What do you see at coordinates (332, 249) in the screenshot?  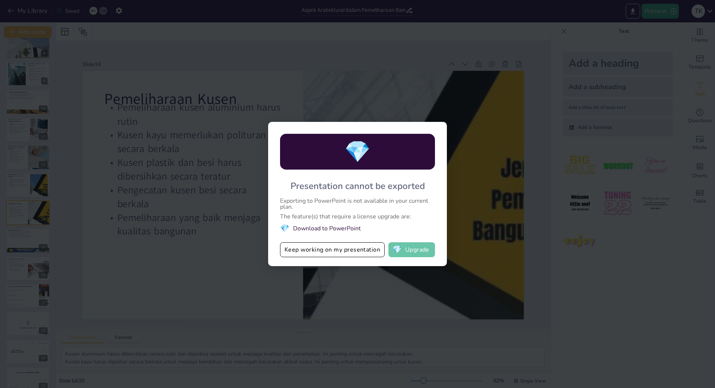 I see `button: Keep working on my presentation` at bounding box center [332, 249].